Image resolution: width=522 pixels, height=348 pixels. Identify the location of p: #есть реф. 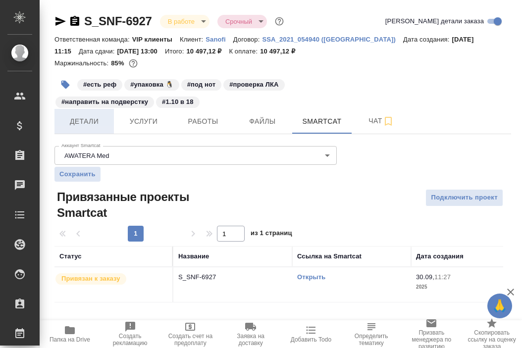
(100, 85).